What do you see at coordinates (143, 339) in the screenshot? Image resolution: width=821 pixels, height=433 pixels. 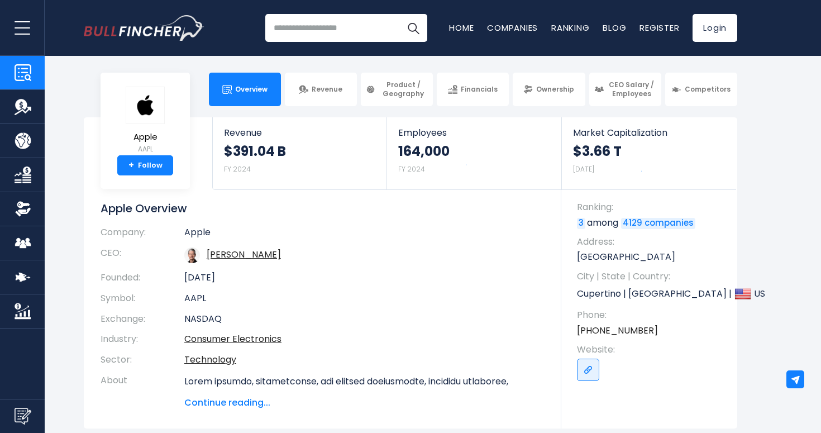 I see `th: Industry:` at bounding box center [143, 339].